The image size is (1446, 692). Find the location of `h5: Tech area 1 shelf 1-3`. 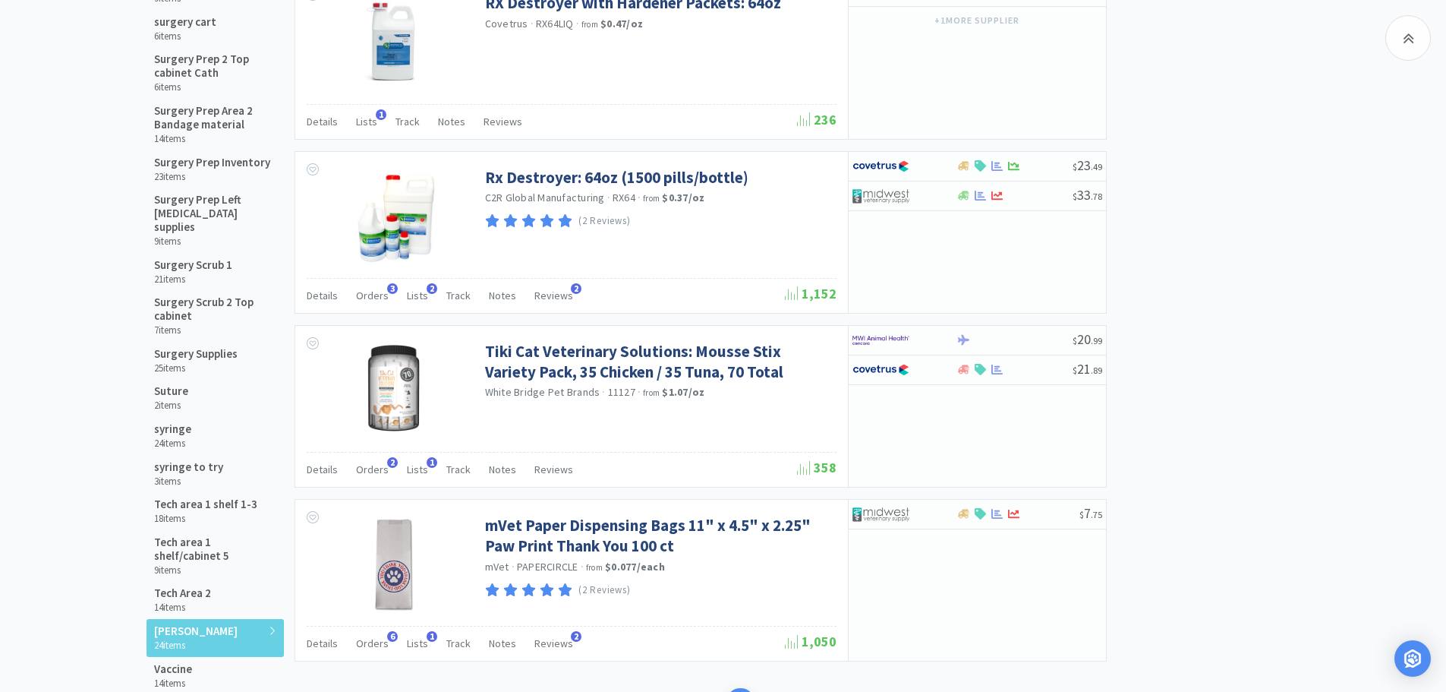

h5: Tech area 1 shelf 1-3 is located at coordinates (206, 504).